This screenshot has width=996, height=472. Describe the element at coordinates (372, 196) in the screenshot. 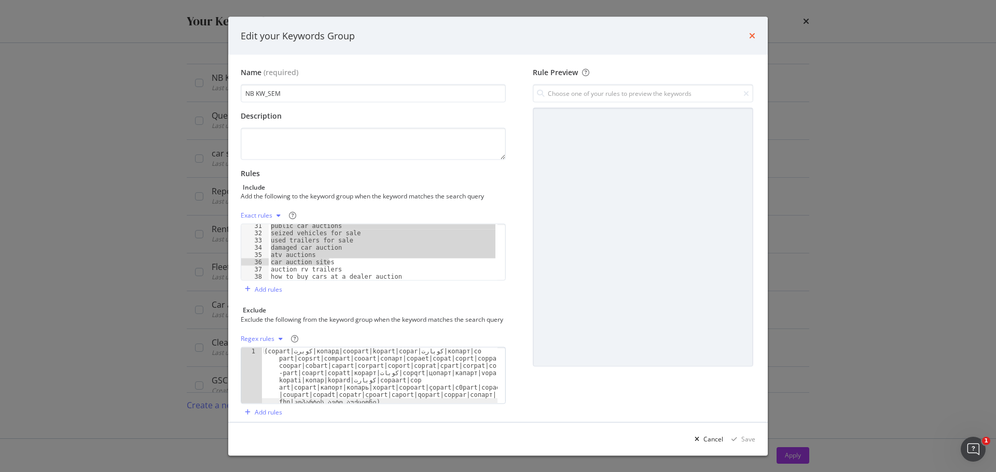

I see `div: Add the following to the keyword group when the keyword matches the search query` at that location.